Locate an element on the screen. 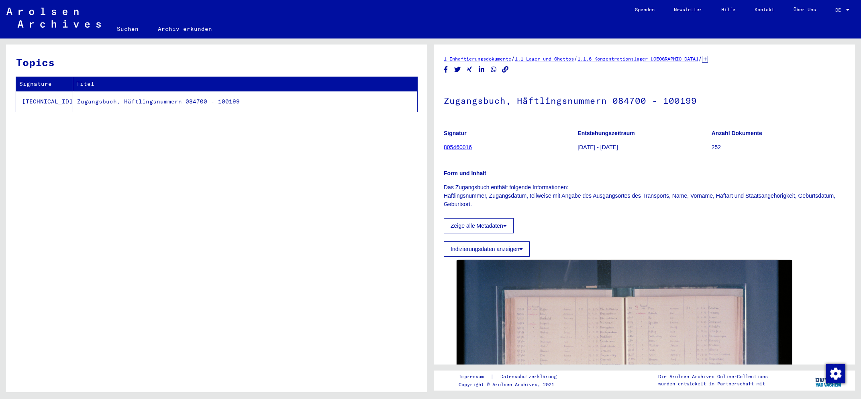 This screenshot has height=399, width=861. a: Archiv erkunden is located at coordinates (185, 29).